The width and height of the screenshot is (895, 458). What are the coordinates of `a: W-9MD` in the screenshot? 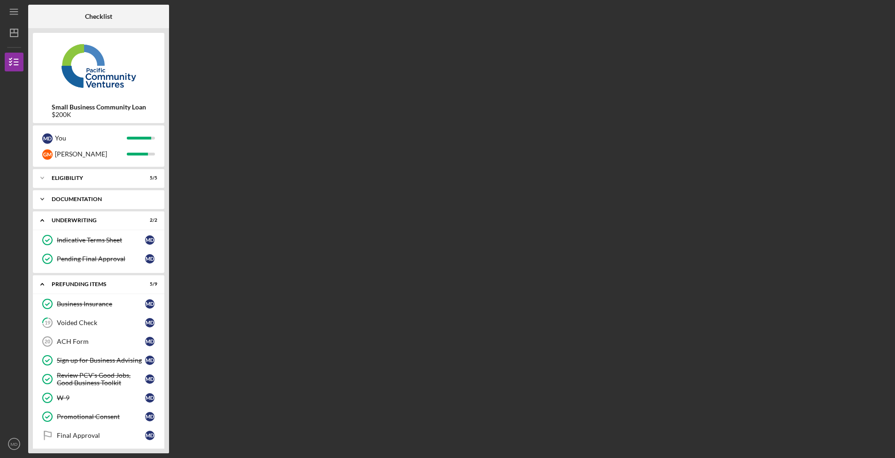 It's located at (99, 398).